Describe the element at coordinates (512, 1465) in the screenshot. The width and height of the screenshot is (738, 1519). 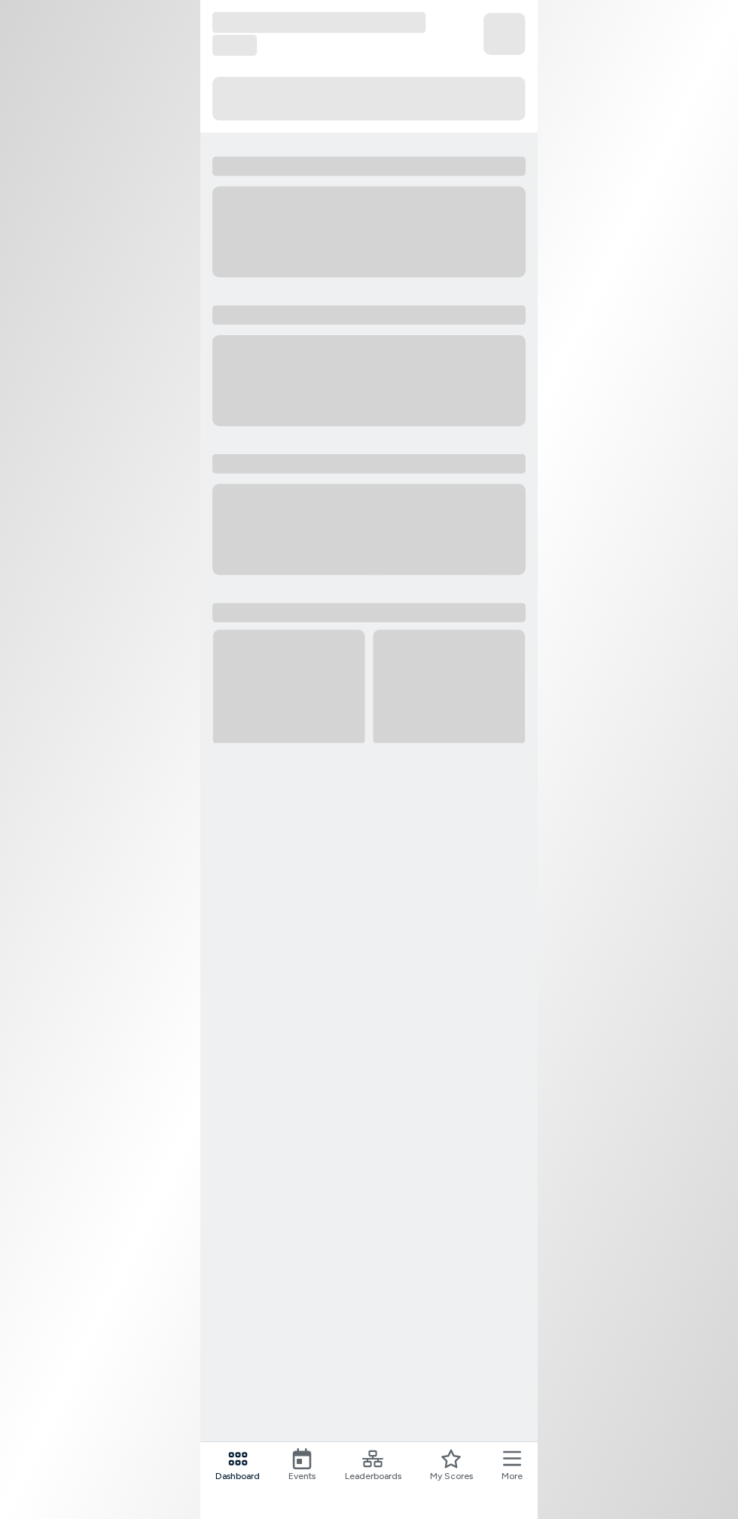
I see `button: More` at that location.